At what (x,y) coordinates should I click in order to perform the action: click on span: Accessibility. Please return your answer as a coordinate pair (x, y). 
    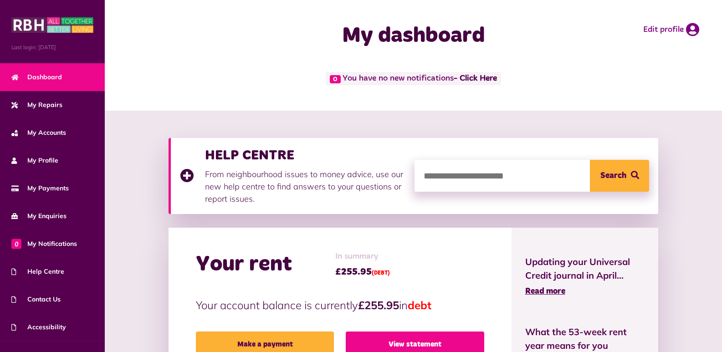
    Looking at the image, I should click on (39, 327).